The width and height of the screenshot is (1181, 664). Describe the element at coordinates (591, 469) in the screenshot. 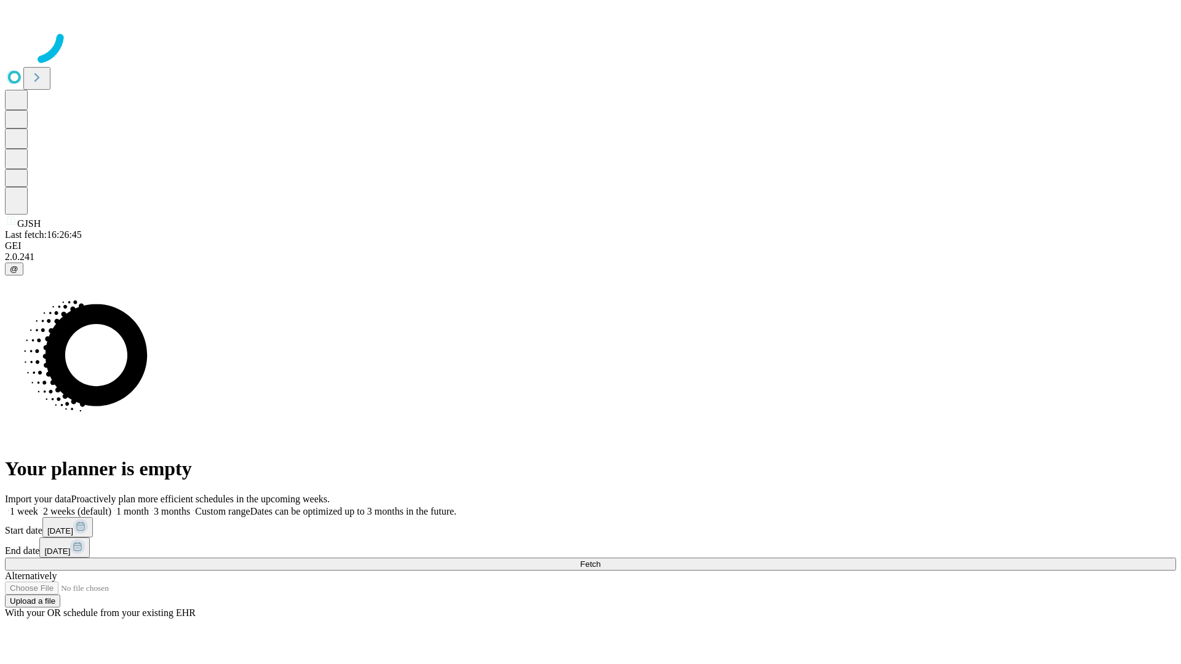

I see `h1: Your planner is empty` at that location.